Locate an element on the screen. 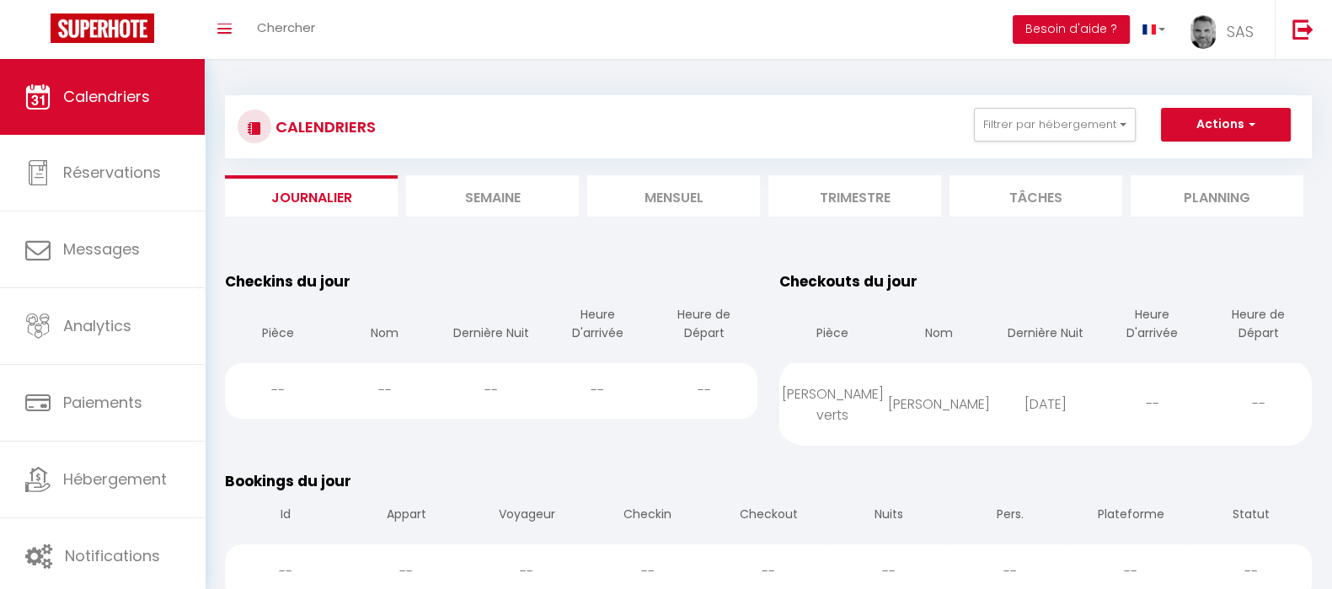 This screenshot has height=589, width=1332. span: Notifications is located at coordinates (112, 555).